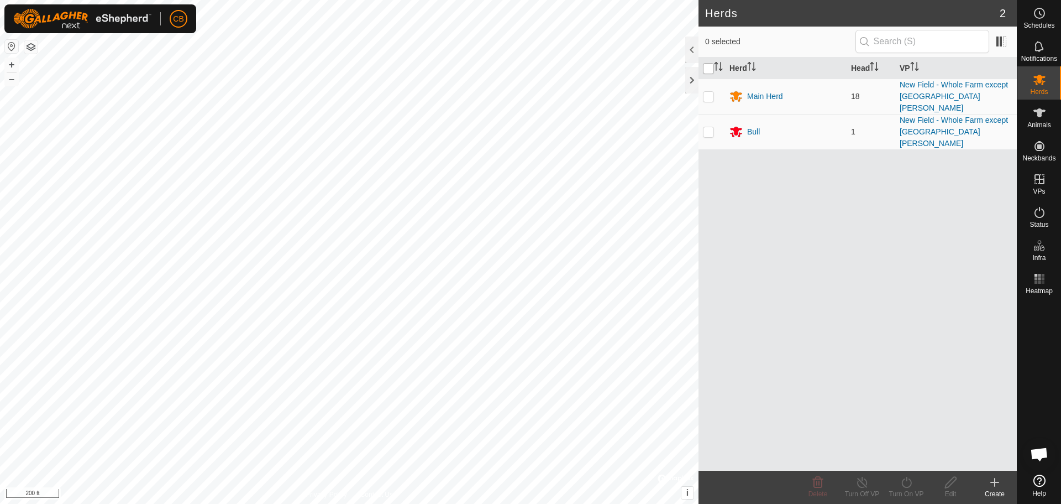 The height and width of the screenshot is (504, 1061). Describe the element at coordinates (786, 68) in the screenshot. I see `th: Herd` at that location.